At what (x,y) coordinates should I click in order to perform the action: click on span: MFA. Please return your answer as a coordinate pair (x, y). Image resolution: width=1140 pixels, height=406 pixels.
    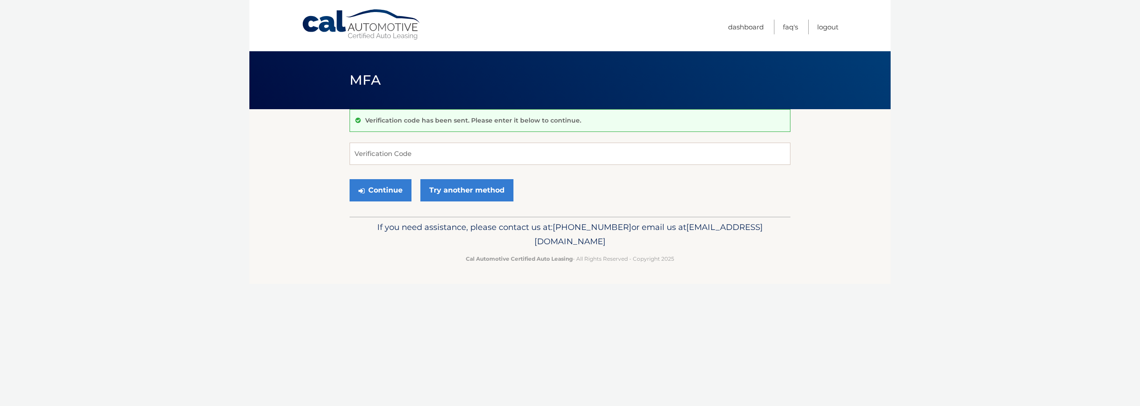
    Looking at the image, I should click on (365, 80).